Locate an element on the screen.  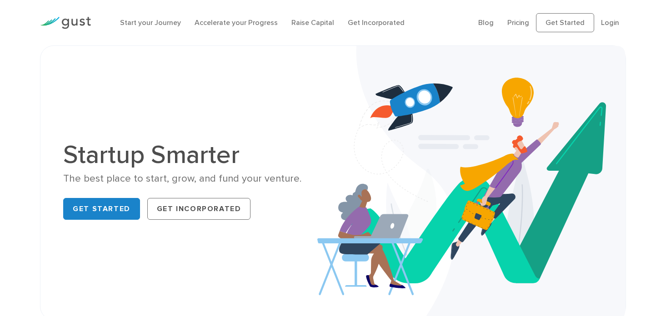
img: Gust Logo is located at coordinates (65, 23).